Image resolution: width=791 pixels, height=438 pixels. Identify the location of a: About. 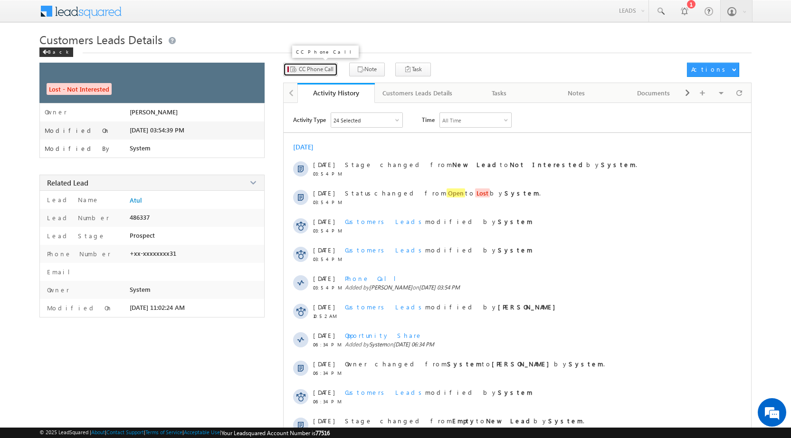
(98, 432).